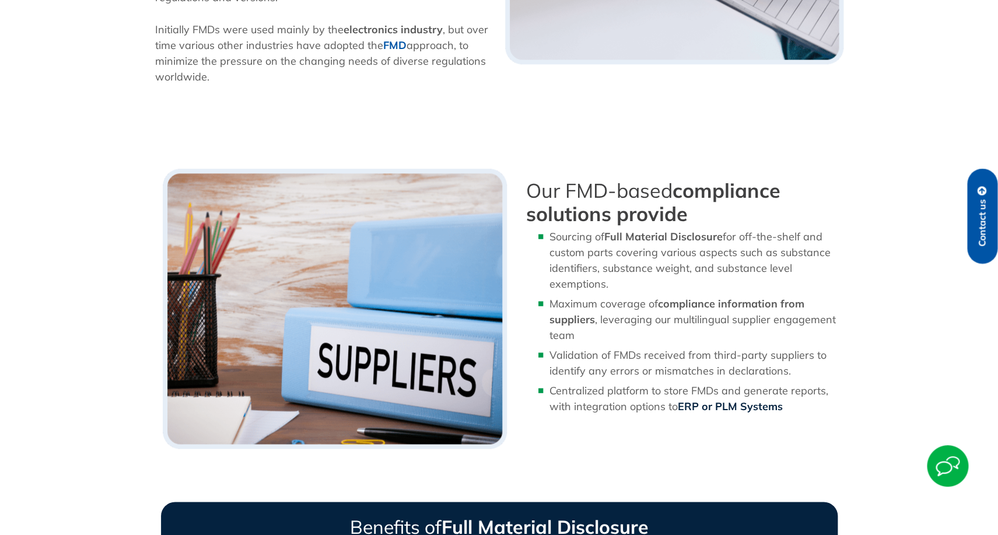  I want to click on span: for off-the-shelf and custom parts covering various aspects such as substance identifiers, substa..., so click(690, 260).